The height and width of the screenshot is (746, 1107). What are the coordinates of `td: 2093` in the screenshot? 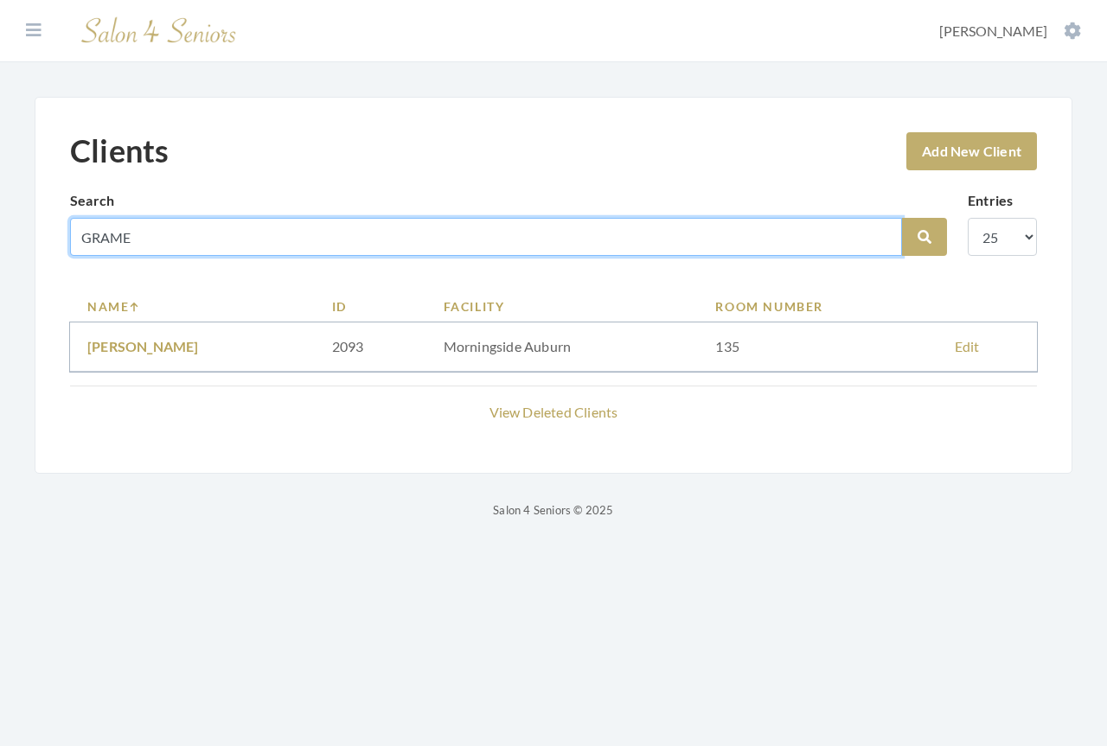 It's located at (370, 347).